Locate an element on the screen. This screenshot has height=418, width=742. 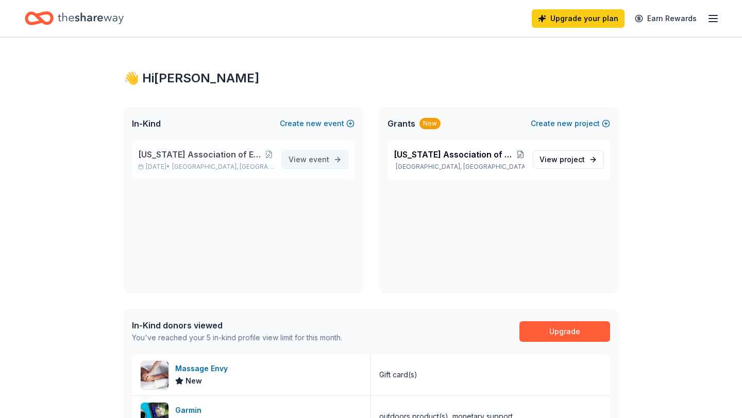
a: Earn Rewards is located at coordinates (666, 19).